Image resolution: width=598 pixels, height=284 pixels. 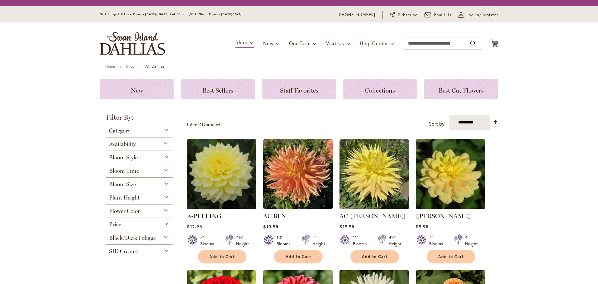 I want to click on span: $12.95, so click(x=194, y=226).